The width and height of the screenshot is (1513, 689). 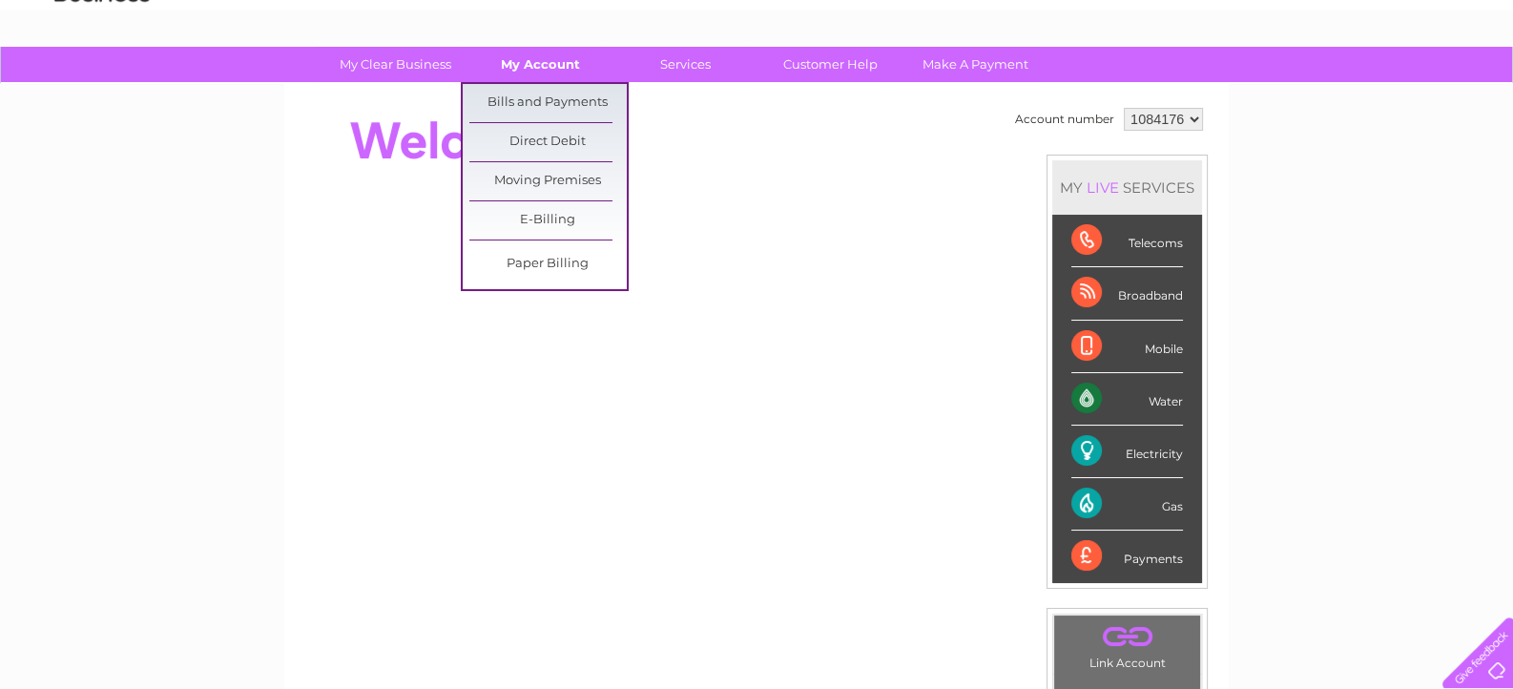 What do you see at coordinates (1409, 88) in the screenshot?
I see `a: Contact` at bounding box center [1409, 88].